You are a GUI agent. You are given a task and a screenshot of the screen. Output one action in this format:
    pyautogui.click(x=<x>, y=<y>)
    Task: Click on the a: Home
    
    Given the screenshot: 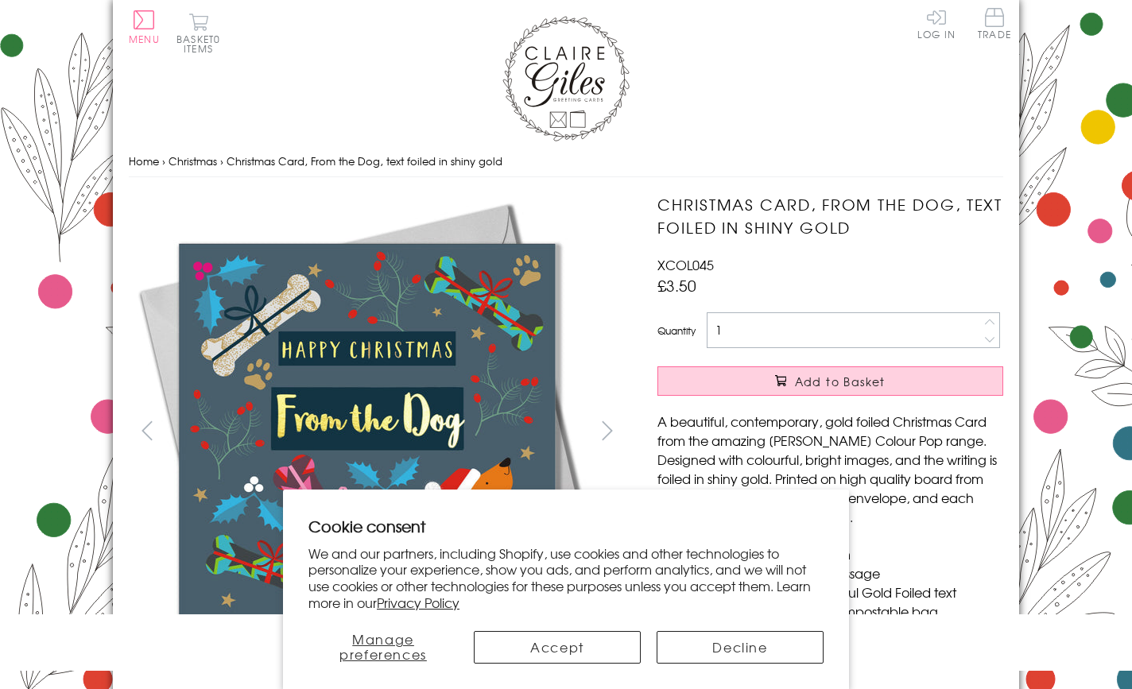 What is the action you would take?
    pyautogui.click(x=144, y=161)
    